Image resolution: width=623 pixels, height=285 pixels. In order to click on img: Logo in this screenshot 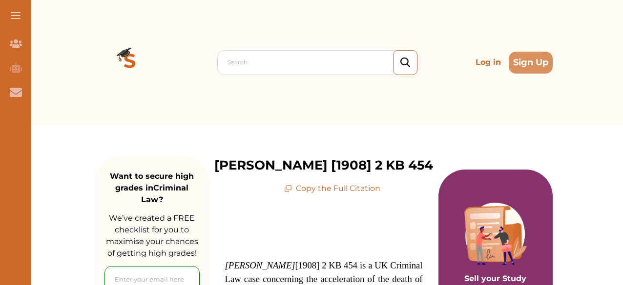, I will do `click(130, 62)`.